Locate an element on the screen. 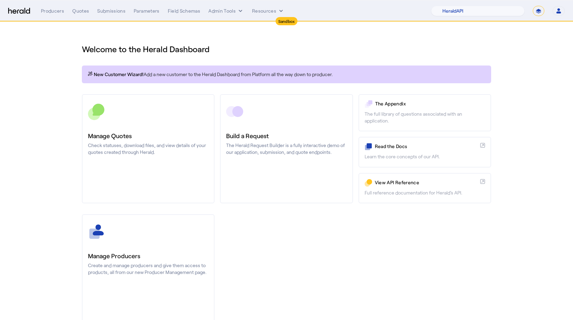 The image size is (573, 320). a: The AppendixThe full library of questions associated with an application. is located at coordinates (425, 113).